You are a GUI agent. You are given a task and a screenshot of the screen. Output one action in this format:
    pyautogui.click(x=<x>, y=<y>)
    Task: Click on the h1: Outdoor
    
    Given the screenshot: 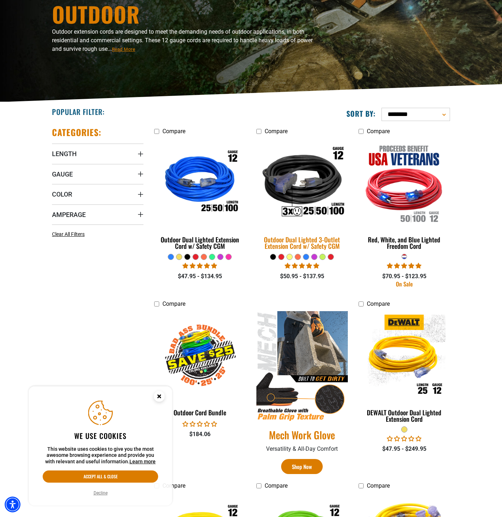 What is the action you would take?
    pyautogui.click(x=183, y=14)
    